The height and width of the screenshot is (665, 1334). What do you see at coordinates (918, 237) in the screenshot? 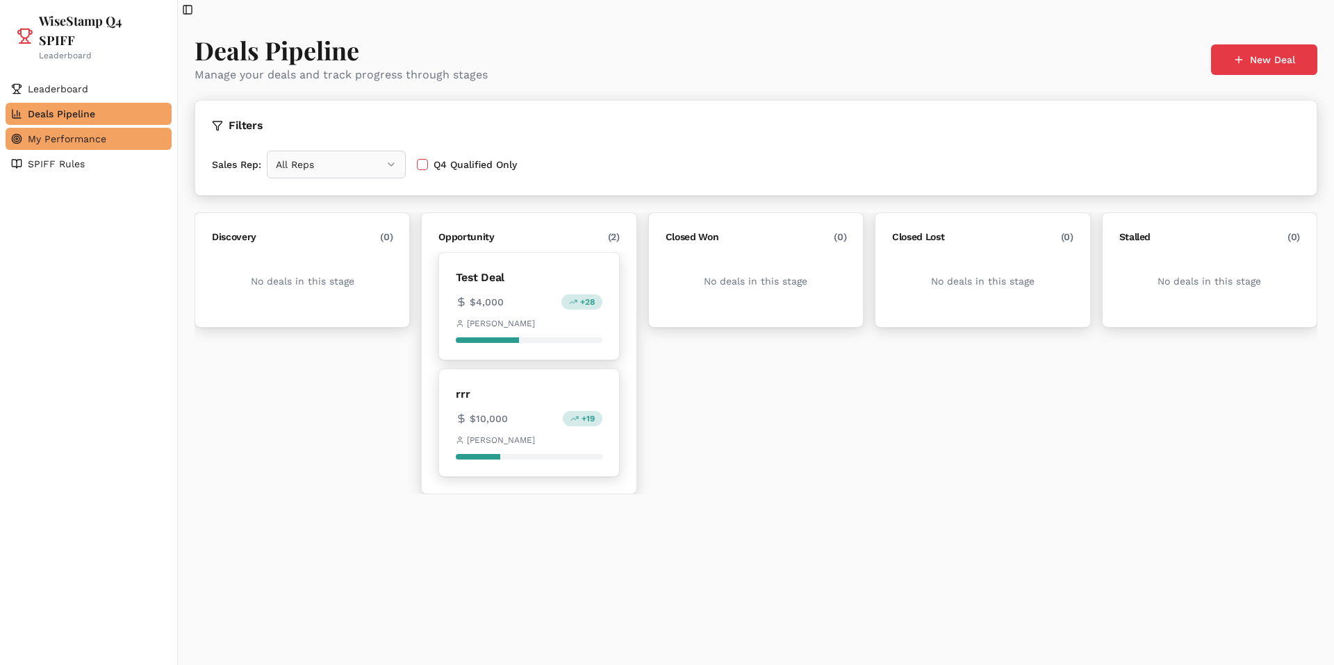
I see `span: Closed Lost` at bounding box center [918, 237].